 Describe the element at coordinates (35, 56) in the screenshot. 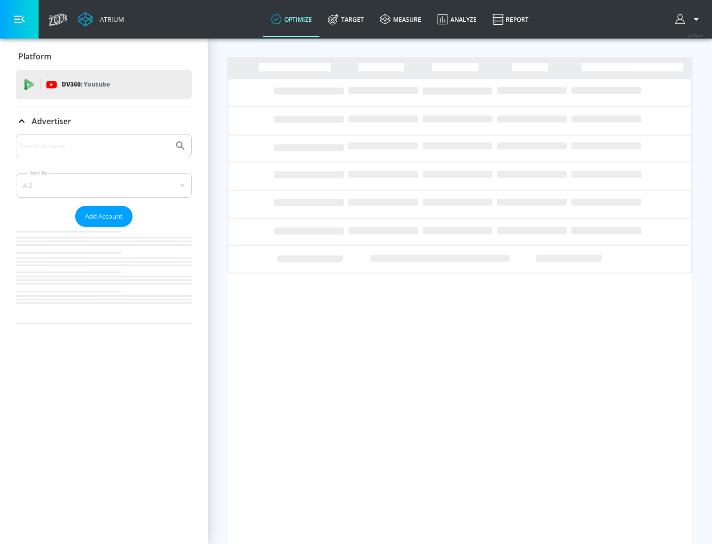

I see `p: Platform` at that location.